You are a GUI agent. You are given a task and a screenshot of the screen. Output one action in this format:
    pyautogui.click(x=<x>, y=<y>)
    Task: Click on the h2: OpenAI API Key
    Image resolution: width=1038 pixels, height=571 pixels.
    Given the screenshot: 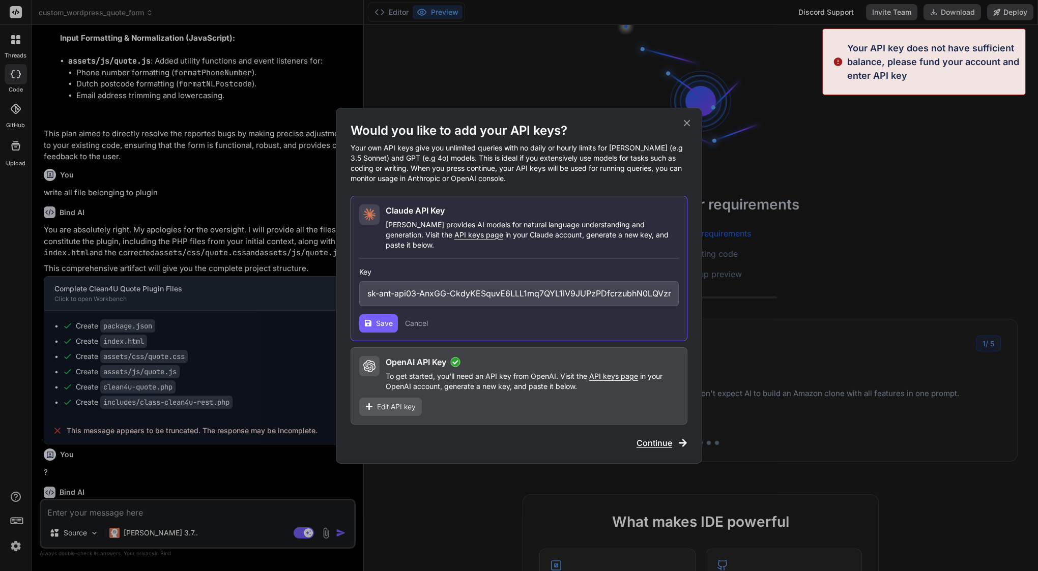 What is the action you would take?
    pyautogui.click(x=416, y=362)
    